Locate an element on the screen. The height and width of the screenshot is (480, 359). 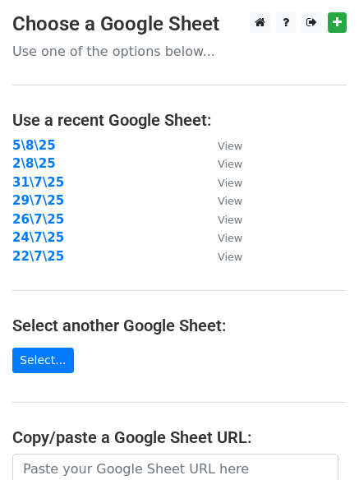
h4: Use a recent Google Sheet: is located at coordinates (179, 120).